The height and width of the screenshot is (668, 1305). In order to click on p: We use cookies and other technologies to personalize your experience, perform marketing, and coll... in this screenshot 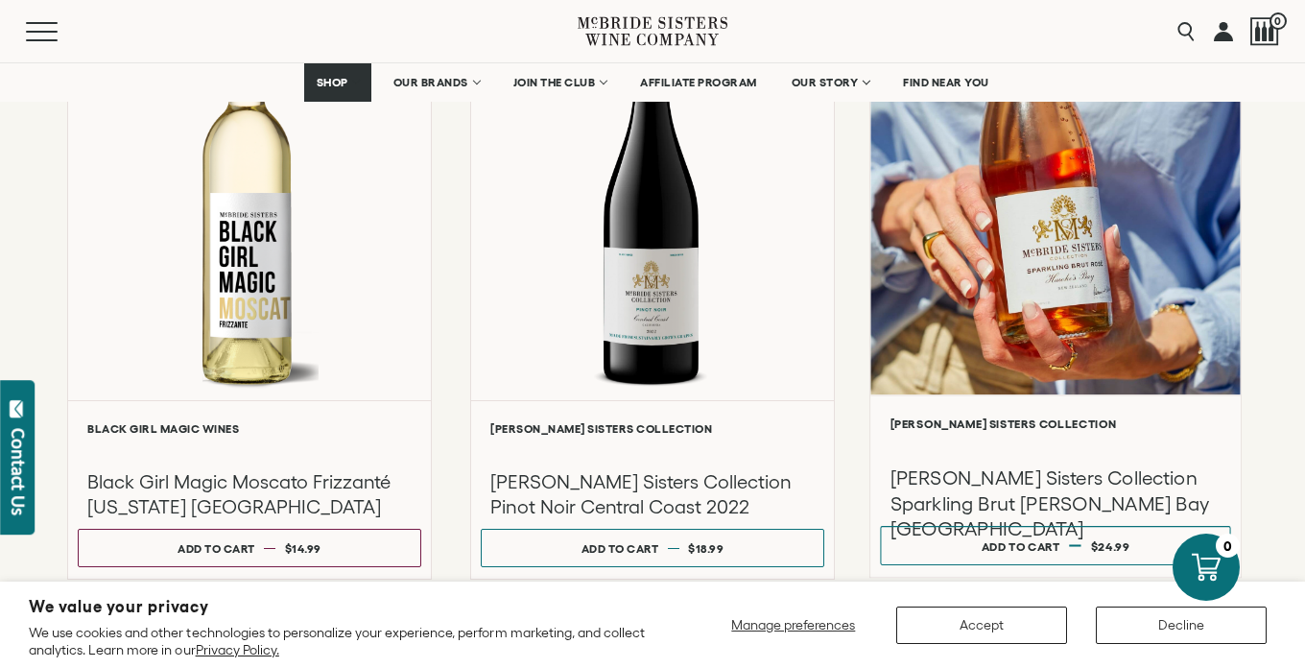, I will do `click(343, 641)`.